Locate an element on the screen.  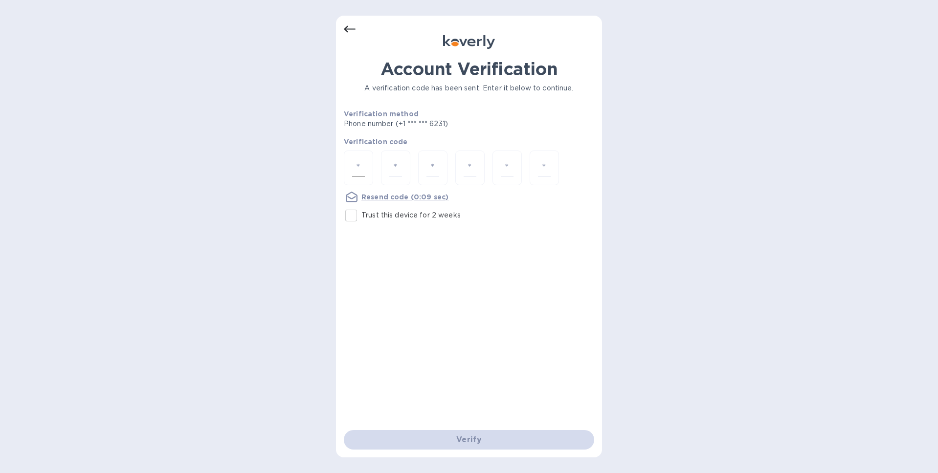
u: Resend code (0:09 sec) is located at coordinates (405, 197).